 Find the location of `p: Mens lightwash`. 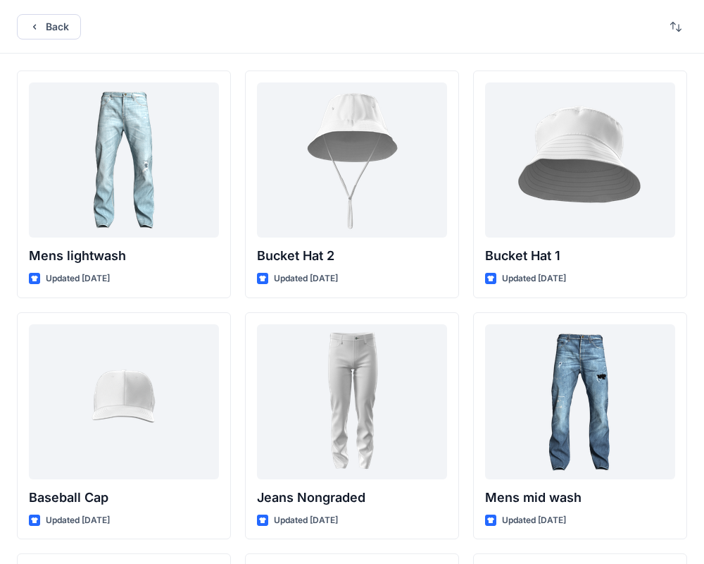

p: Mens lightwash is located at coordinates (124, 256).